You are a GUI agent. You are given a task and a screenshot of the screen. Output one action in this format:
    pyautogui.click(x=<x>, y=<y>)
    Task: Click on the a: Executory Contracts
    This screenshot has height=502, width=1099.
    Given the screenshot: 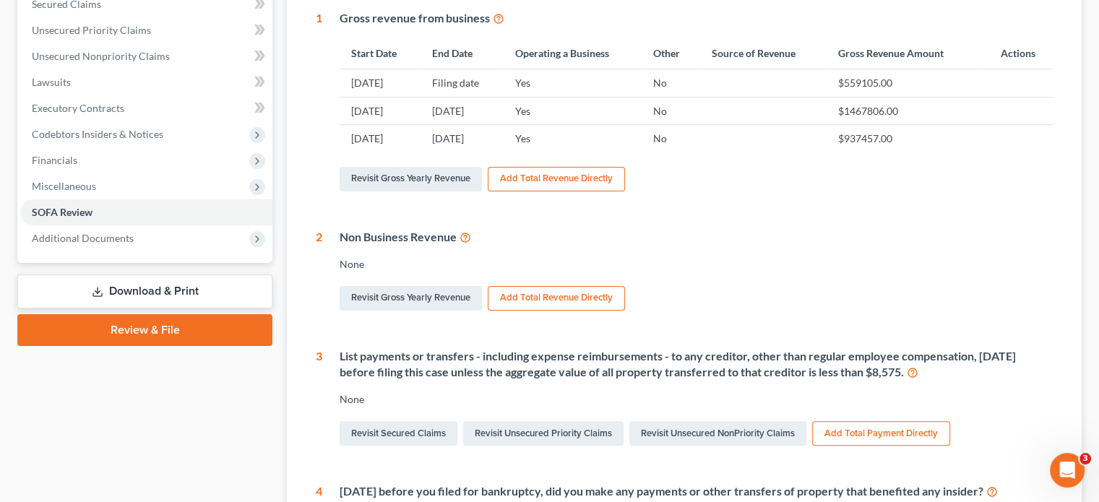 What is the action you would take?
    pyautogui.click(x=146, y=108)
    